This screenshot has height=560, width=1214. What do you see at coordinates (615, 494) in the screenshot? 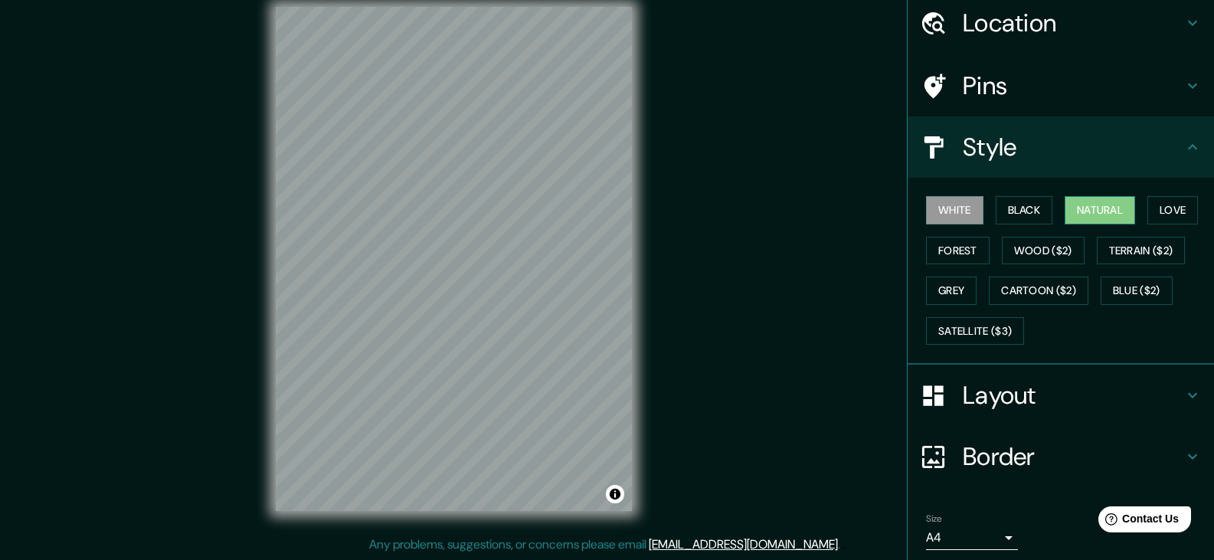
I see `button: Toggle attribution` at bounding box center [615, 494].